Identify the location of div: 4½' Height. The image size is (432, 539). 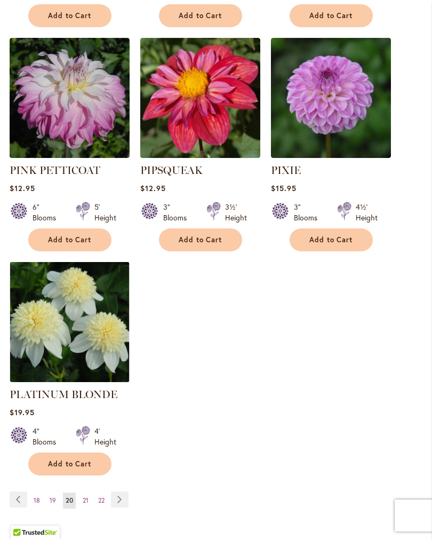
(367, 212).